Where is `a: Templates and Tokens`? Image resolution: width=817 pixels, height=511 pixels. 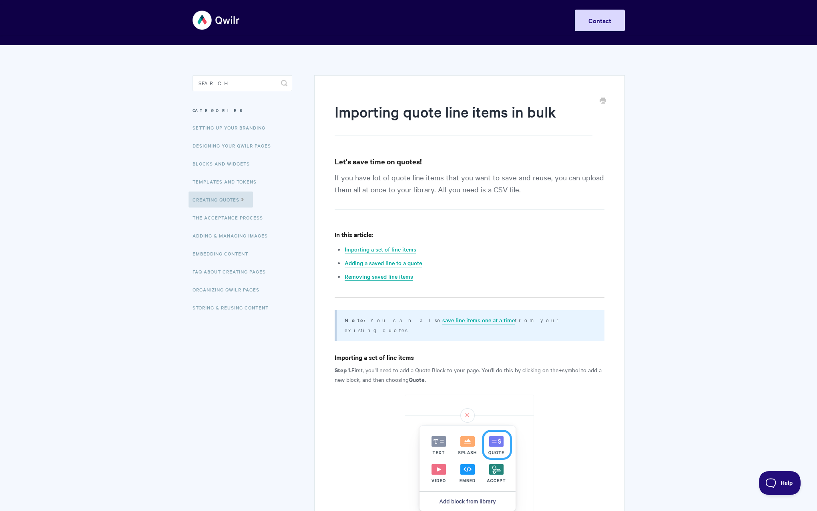
a: Templates and Tokens is located at coordinates (227, 182).